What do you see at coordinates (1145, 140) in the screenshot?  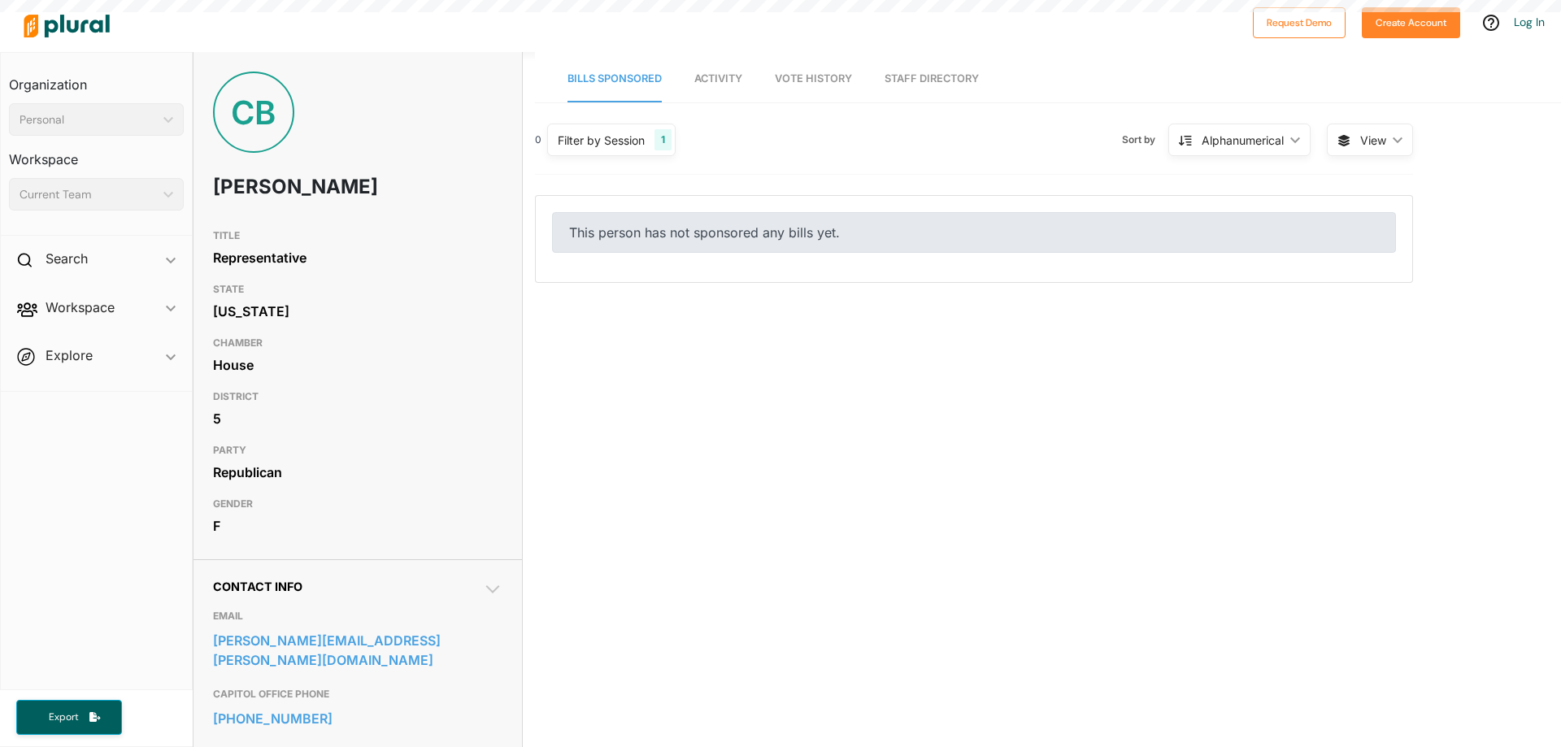 I see `span: Sort by` at bounding box center [1145, 140].